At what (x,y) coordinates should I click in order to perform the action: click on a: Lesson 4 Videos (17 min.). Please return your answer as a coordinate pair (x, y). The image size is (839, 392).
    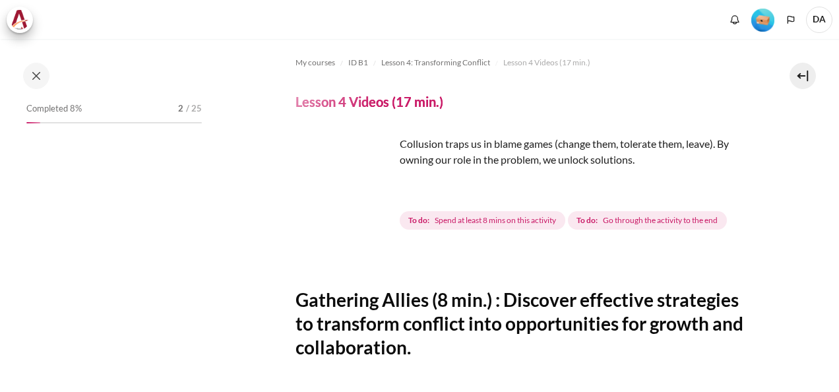
    Looking at the image, I should click on (547, 63).